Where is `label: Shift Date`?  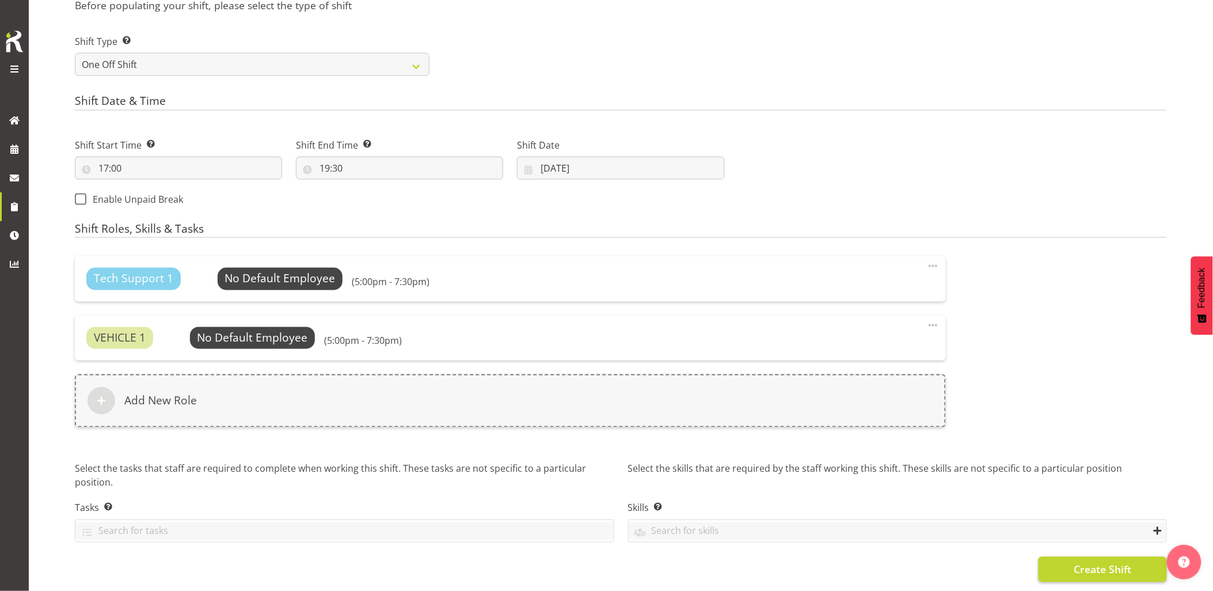 label: Shift Date is located at coordinates (621, 145).